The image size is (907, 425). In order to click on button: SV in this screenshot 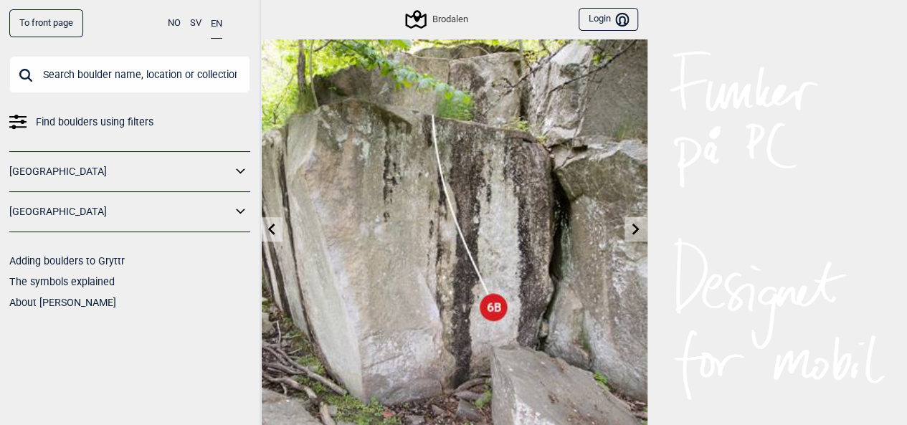, I will do `click(196, 23)`.